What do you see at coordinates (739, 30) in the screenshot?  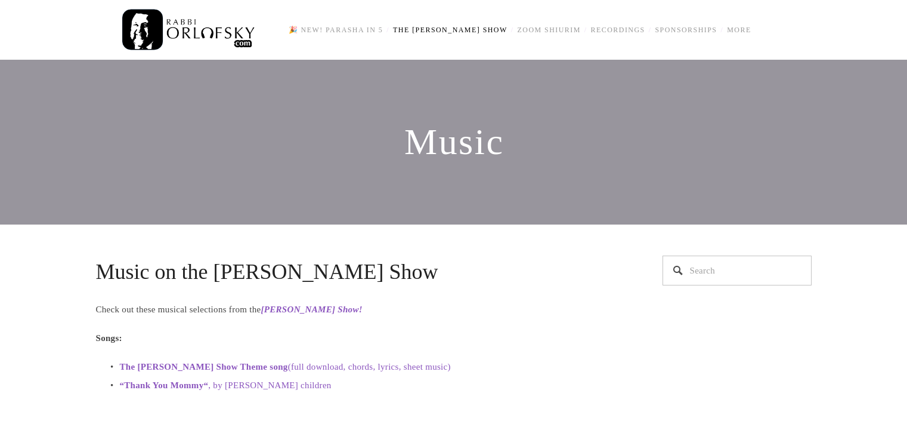 I see `a: More` at bounding box center [739, 30].